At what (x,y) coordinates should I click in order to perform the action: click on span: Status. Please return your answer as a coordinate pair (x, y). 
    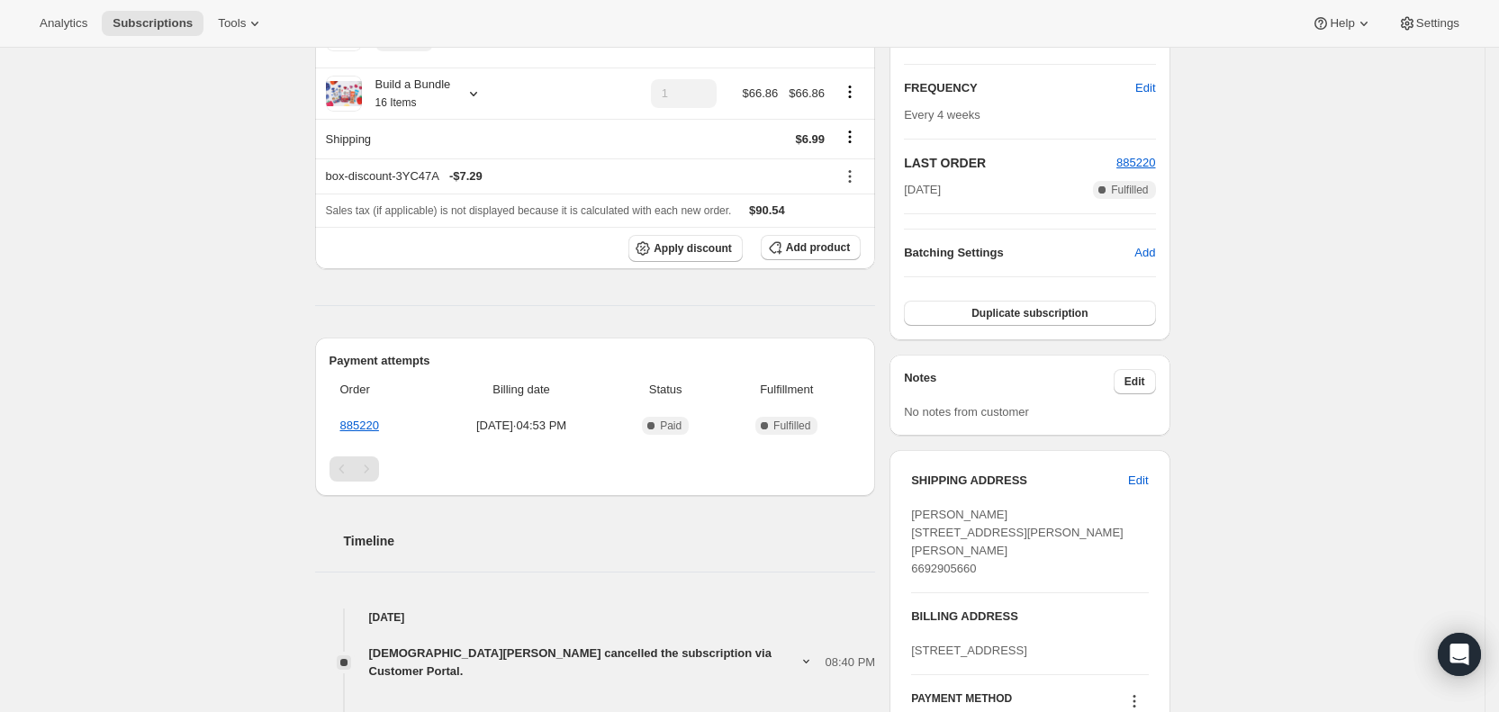
    Looking at the image, I should click on (665, 390).